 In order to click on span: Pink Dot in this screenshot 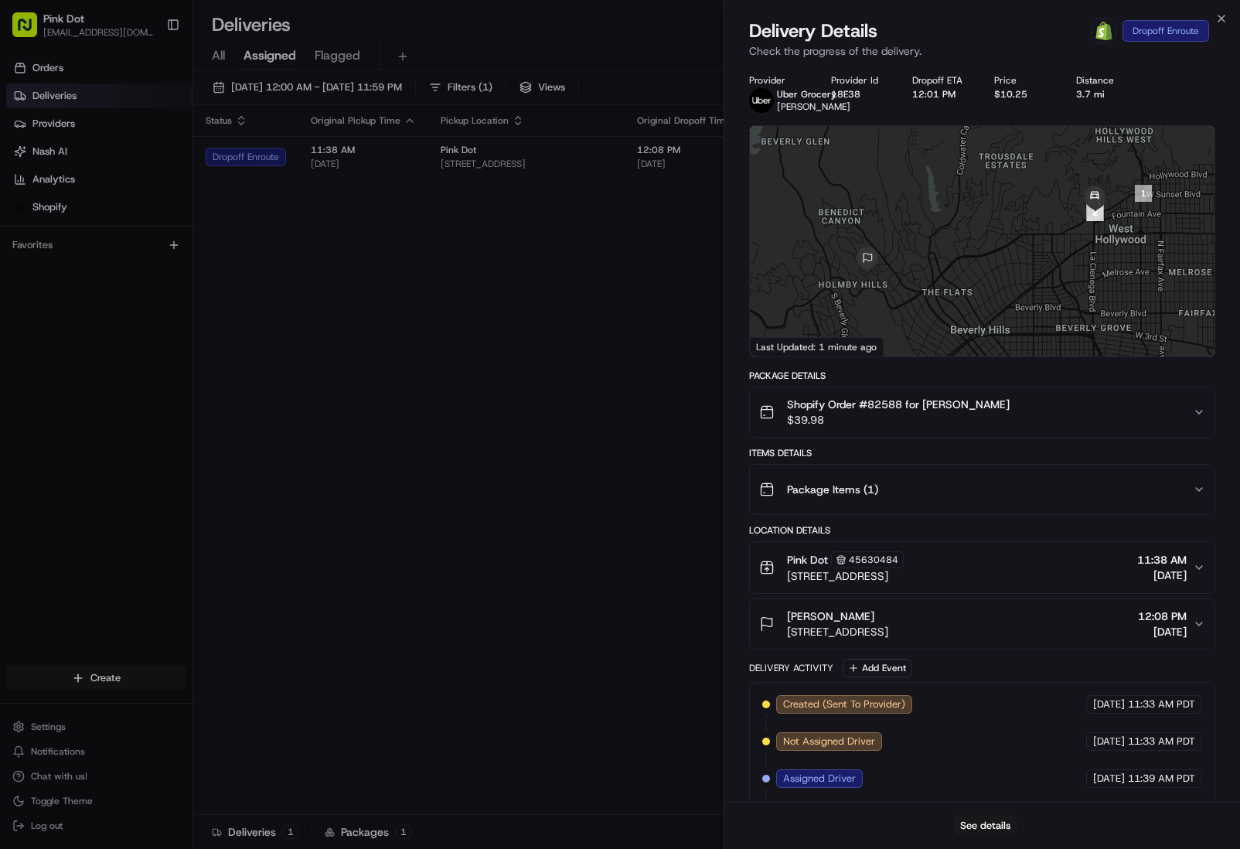, I will do `click(807, 560)`.